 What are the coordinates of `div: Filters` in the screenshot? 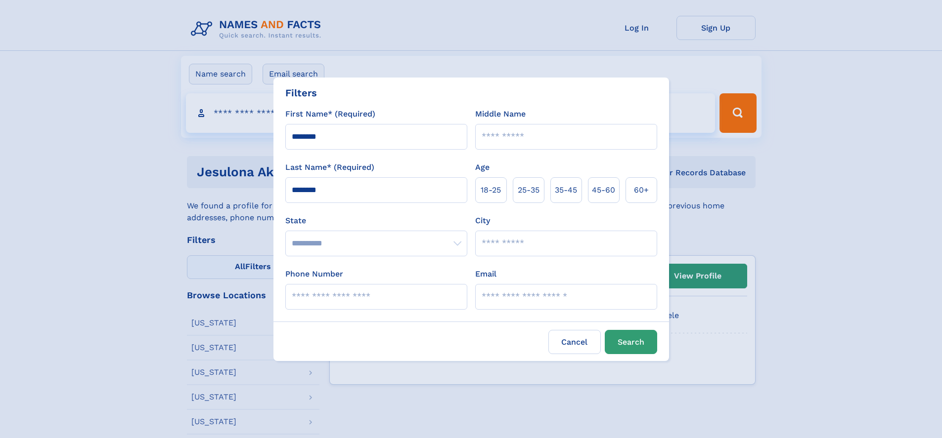 It's located at (301, 93).